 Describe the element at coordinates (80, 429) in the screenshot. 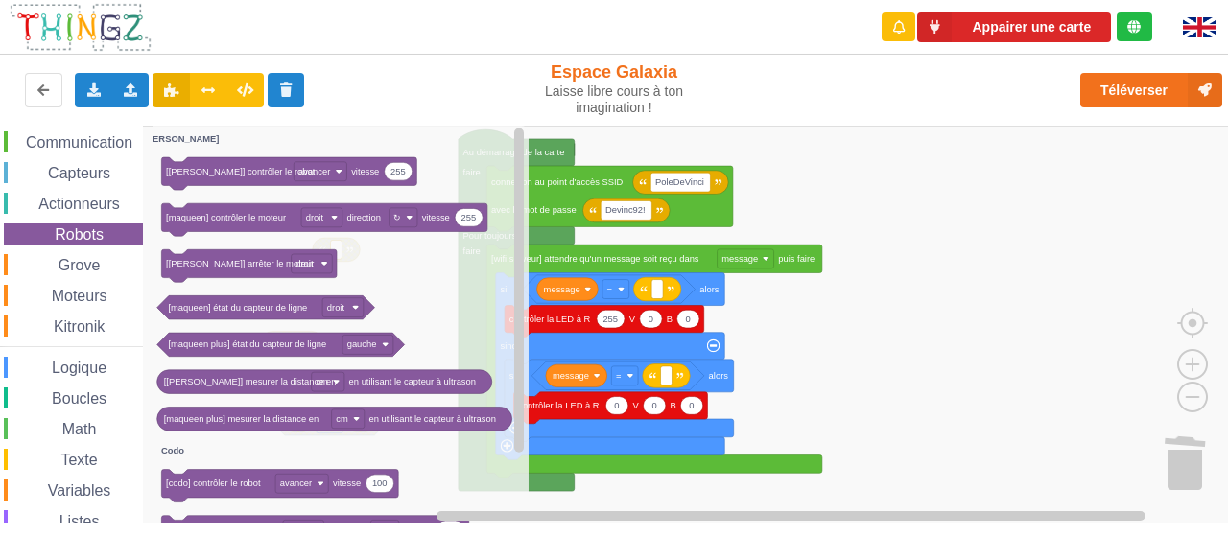

I see `span: Math` at that location.